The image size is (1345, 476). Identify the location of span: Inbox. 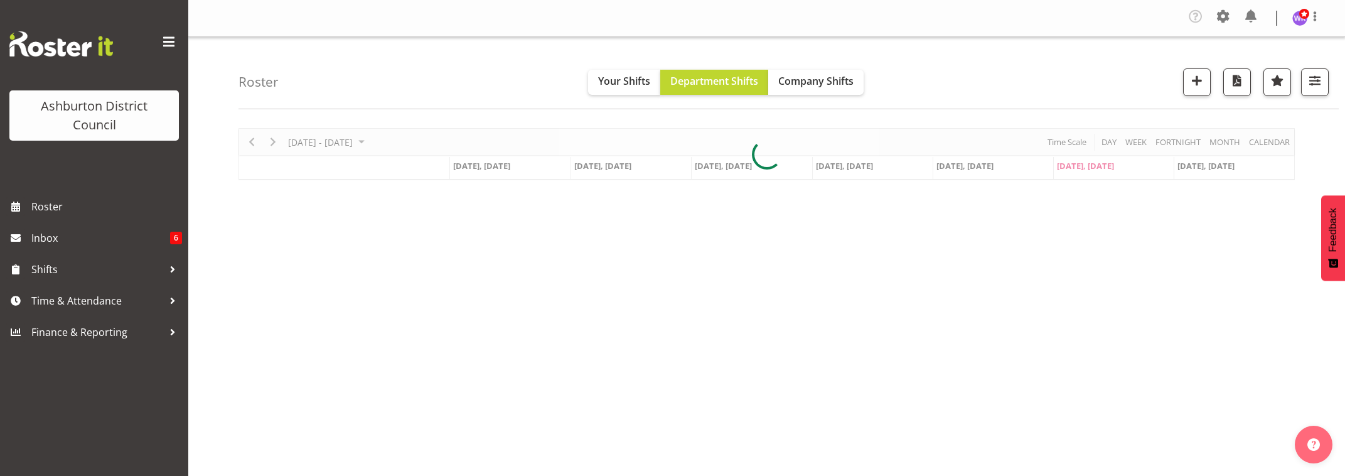
(100, 238).